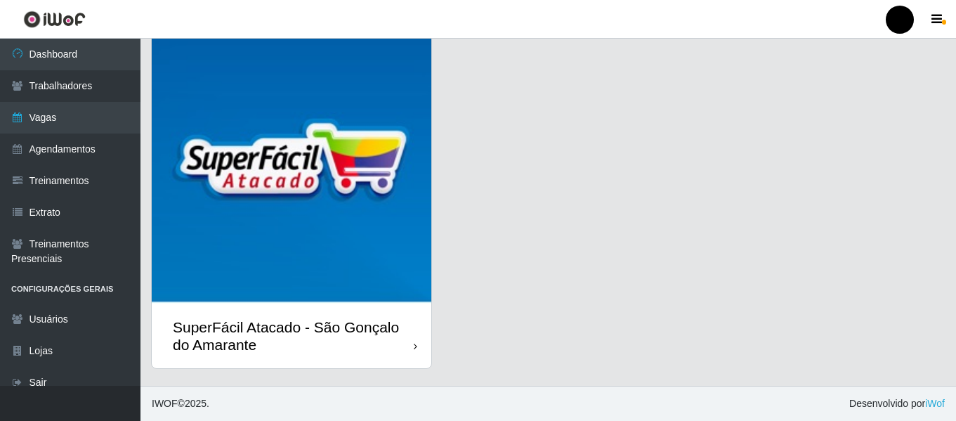 The width and height of the screenshot is (956, 421). Describe the element at coordinates (54, 19) in the screenshot. I see `img: CoreUI Logo` at that location.